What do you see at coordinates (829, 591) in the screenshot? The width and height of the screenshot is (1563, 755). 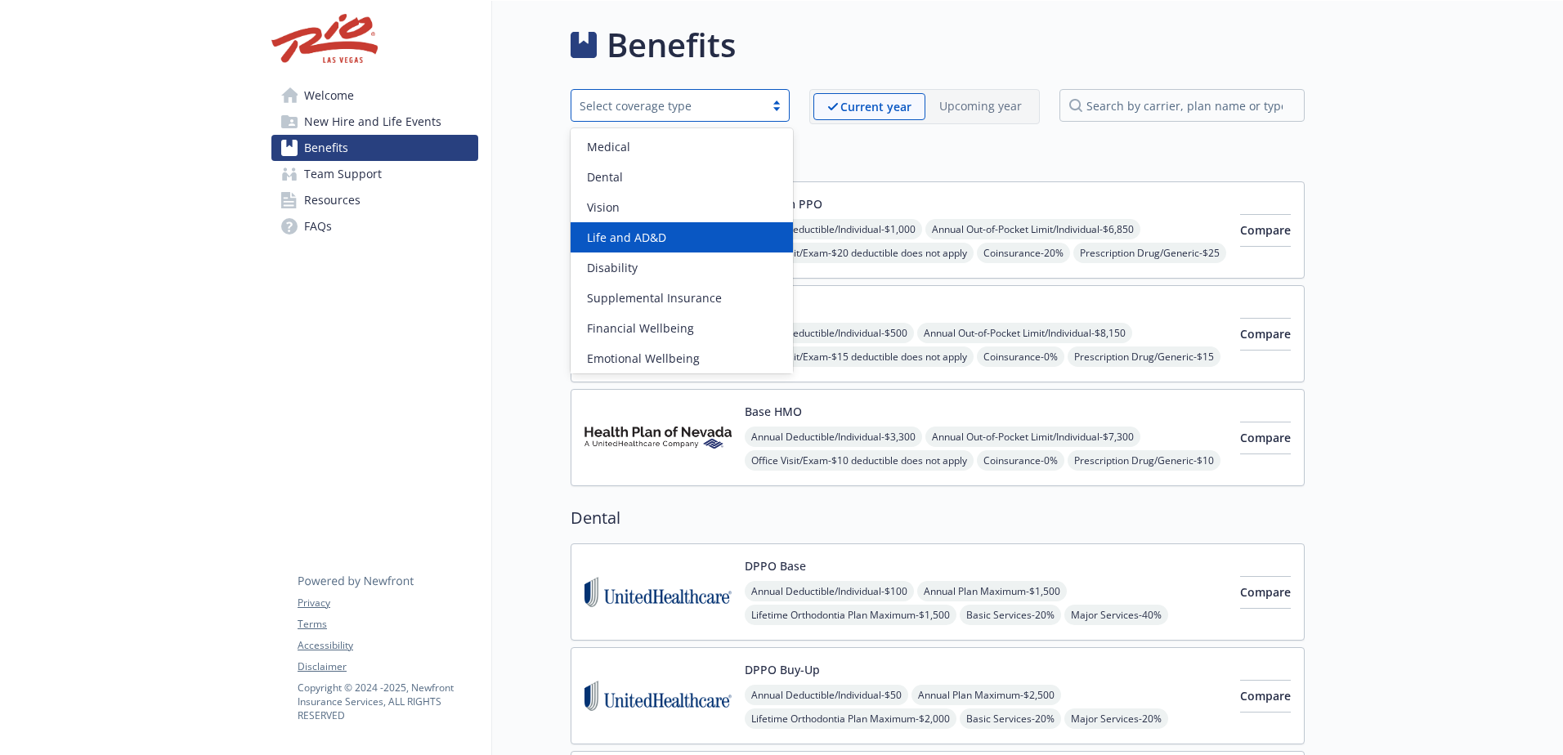 I see `span: Annual Deductible/Individual - $100` at bounding box center [829, 591].